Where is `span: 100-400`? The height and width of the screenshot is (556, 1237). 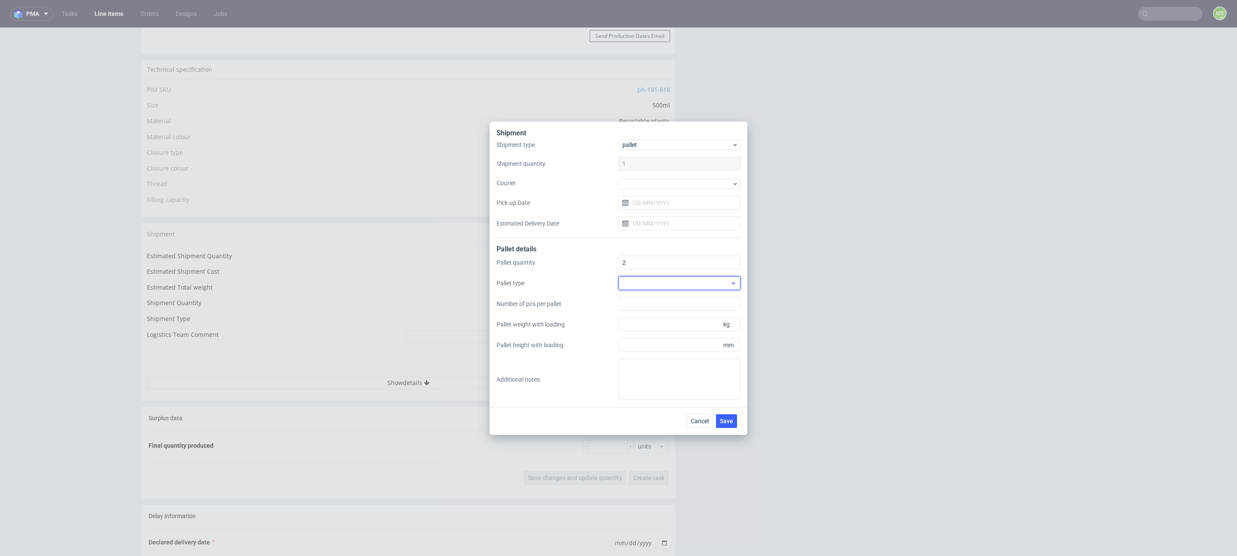 span: 100-400 is located at coordinates (658, 156).